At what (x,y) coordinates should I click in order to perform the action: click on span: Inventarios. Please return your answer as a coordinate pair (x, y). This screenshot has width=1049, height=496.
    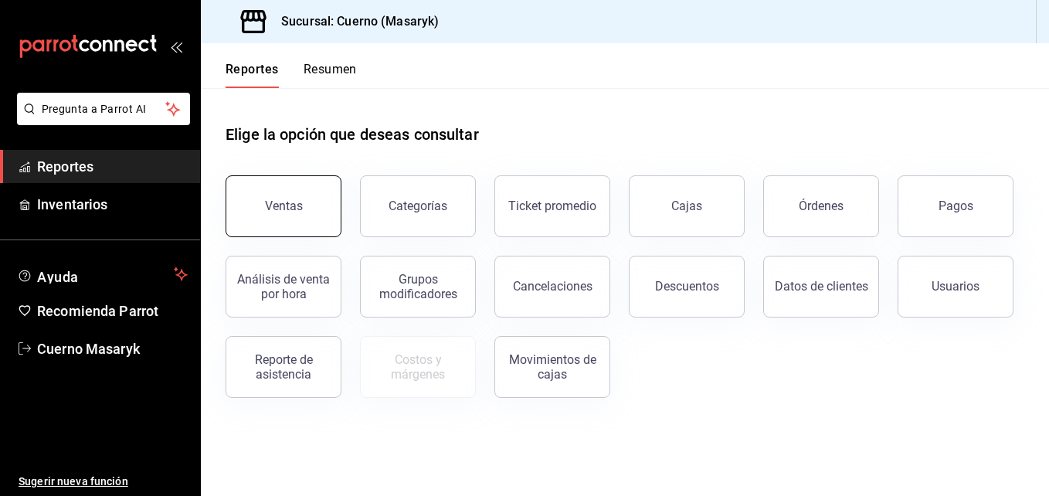
    Looking at the image, I should click on (112, 204).